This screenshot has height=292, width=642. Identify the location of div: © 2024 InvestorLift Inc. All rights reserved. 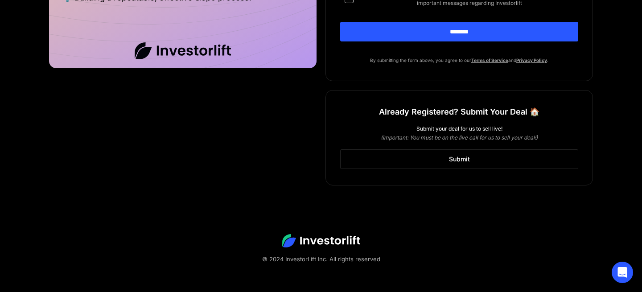
(321, 259).